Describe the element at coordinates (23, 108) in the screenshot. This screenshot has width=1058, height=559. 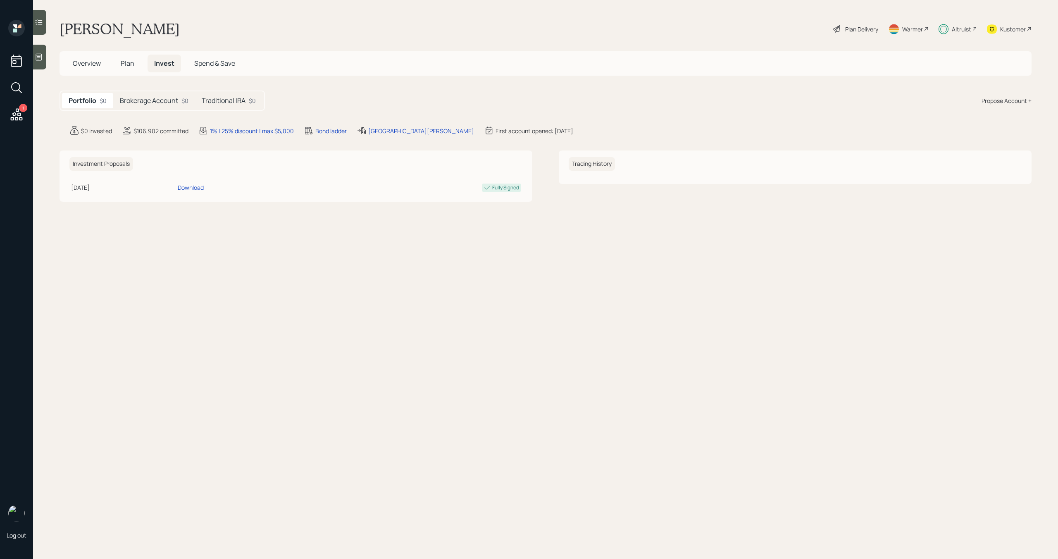
I see `div: 1` at that location.